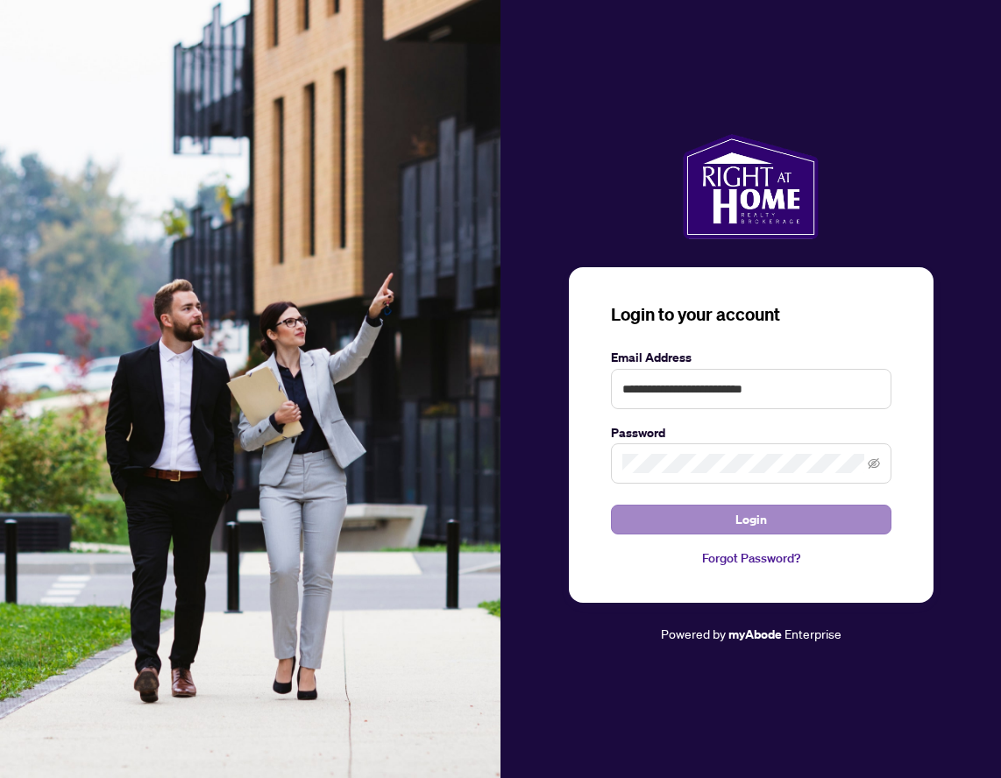  Describe the element at coordinates (751, 315) in the screenshot. I see `h3: Login to your account` at that location.